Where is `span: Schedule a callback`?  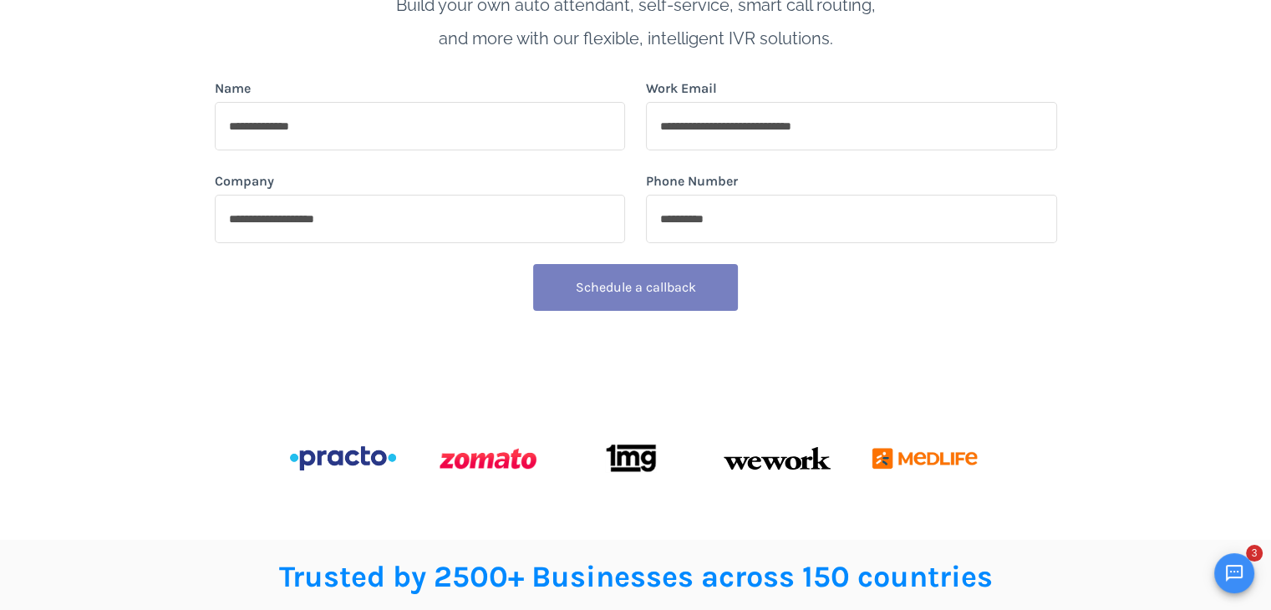 span: Schedule a callback is located at coordinates (636, 287).